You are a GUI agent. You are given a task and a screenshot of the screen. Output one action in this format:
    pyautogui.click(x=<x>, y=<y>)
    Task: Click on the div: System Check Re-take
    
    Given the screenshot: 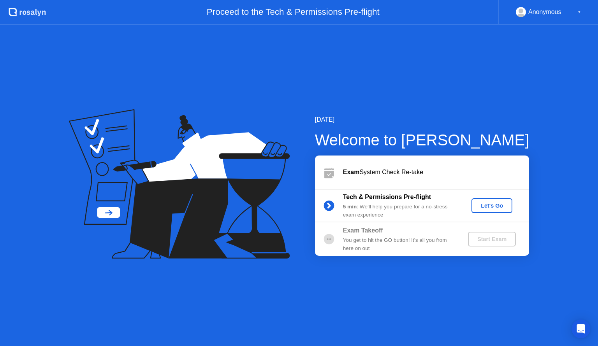 What is the action you would take?
    pyautogui.click(x=436, y=172)
    